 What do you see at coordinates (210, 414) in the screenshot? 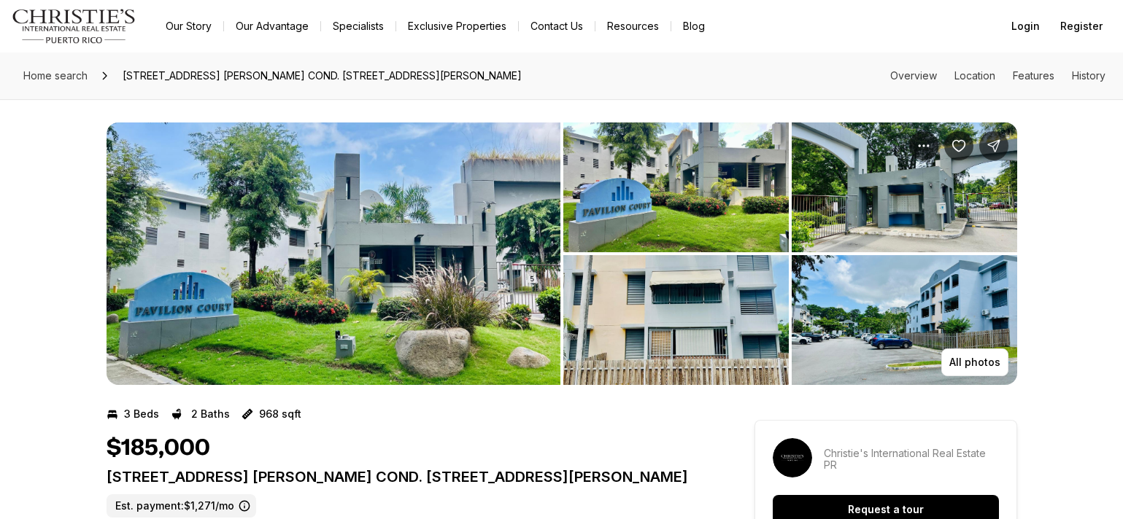
I see `p: 2 Baths` at bounding box center [210, 414].